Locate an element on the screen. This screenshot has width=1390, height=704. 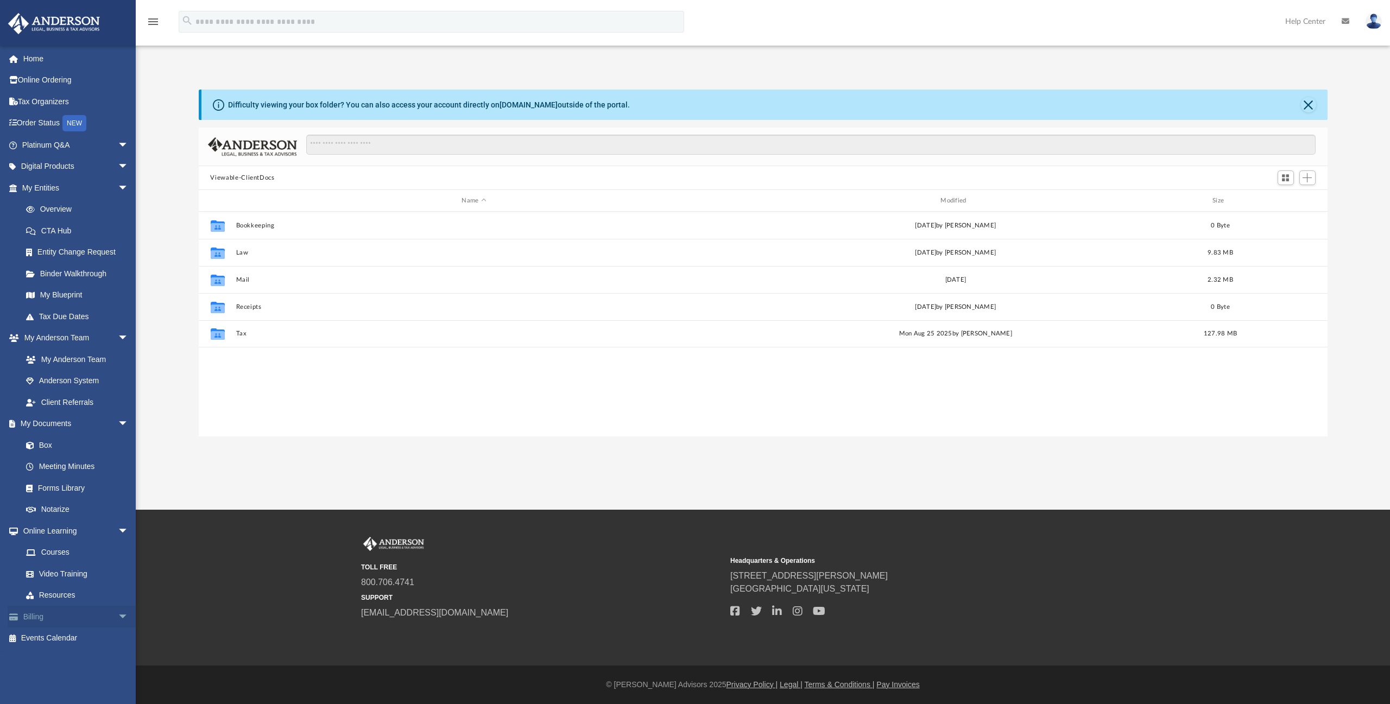
a: 800.706.4741 is located at coordinates (388, 582).